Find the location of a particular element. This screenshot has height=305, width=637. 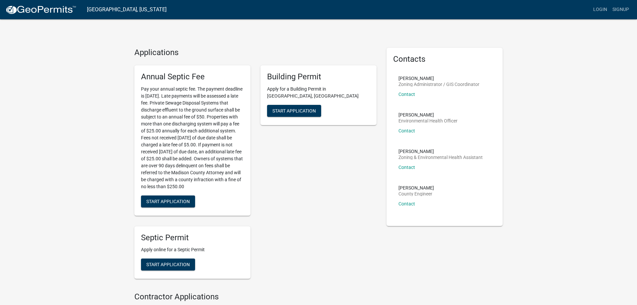

p: Zoning & Environmental Health Assistant is located at coordinates (441, 157).